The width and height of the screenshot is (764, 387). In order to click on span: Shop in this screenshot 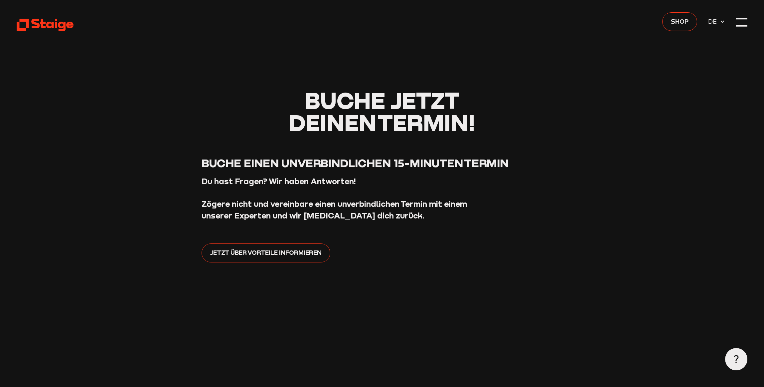, I will do `click(680, 21)`.